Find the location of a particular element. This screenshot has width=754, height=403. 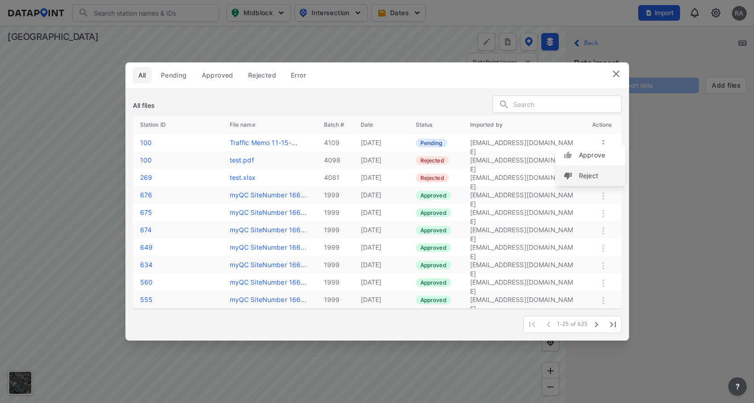

a: 555 is located at coordinates (146, 300).